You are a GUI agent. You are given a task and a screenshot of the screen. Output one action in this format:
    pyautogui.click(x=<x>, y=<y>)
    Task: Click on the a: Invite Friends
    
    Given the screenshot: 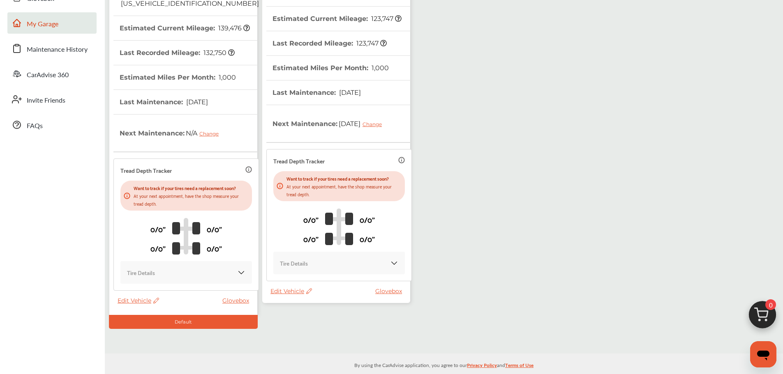 What is the action you would take?
    pyautogui.click(x=52, y=99)
    